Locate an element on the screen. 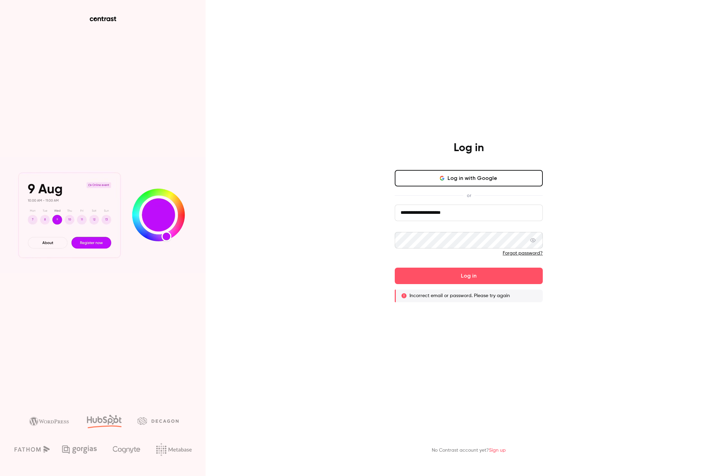 The height and width of the screenshot is (476, 710). p: No Contrast account yet? is located at coordinates (469, 450).